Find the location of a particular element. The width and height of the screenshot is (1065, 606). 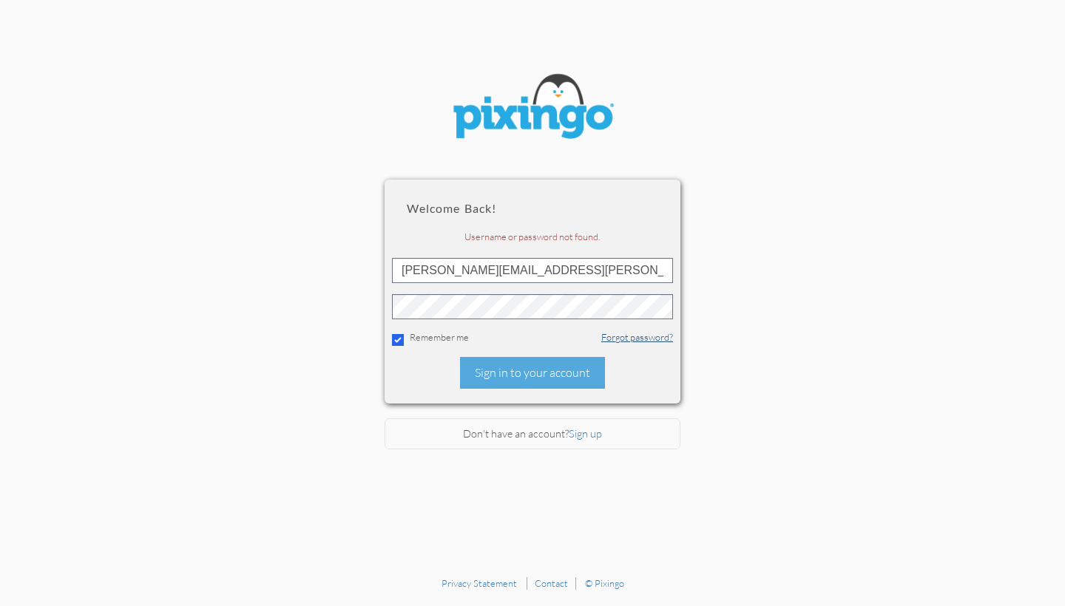

a: © Pixingo is located at coordinates (604, 583).